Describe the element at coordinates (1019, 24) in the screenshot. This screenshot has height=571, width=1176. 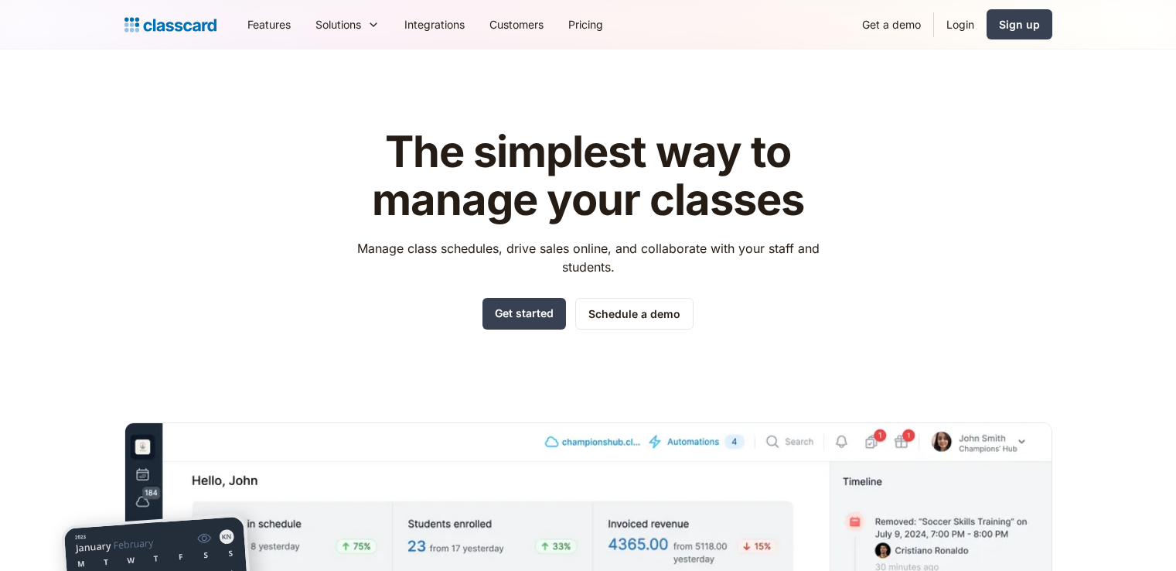
I see `div: Sign up` at that location.